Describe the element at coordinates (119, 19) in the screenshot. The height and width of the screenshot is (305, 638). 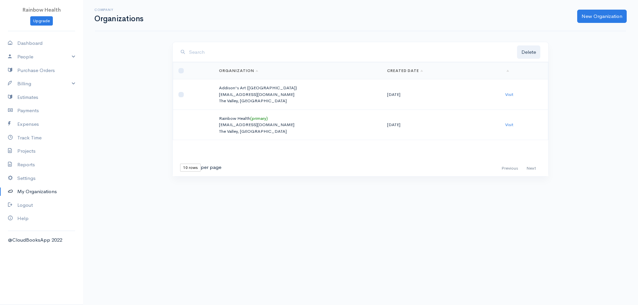
I see `h1: Organizations` at that location.